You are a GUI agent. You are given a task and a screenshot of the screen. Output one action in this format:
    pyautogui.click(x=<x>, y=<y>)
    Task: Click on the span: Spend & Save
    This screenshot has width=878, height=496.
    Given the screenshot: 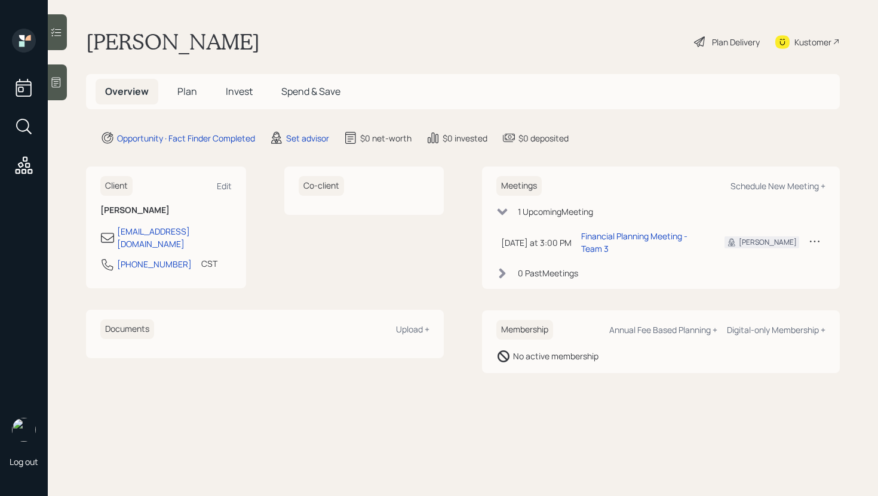 What is the action you would take?
    pyautogui.click(x=310, y=91)
    